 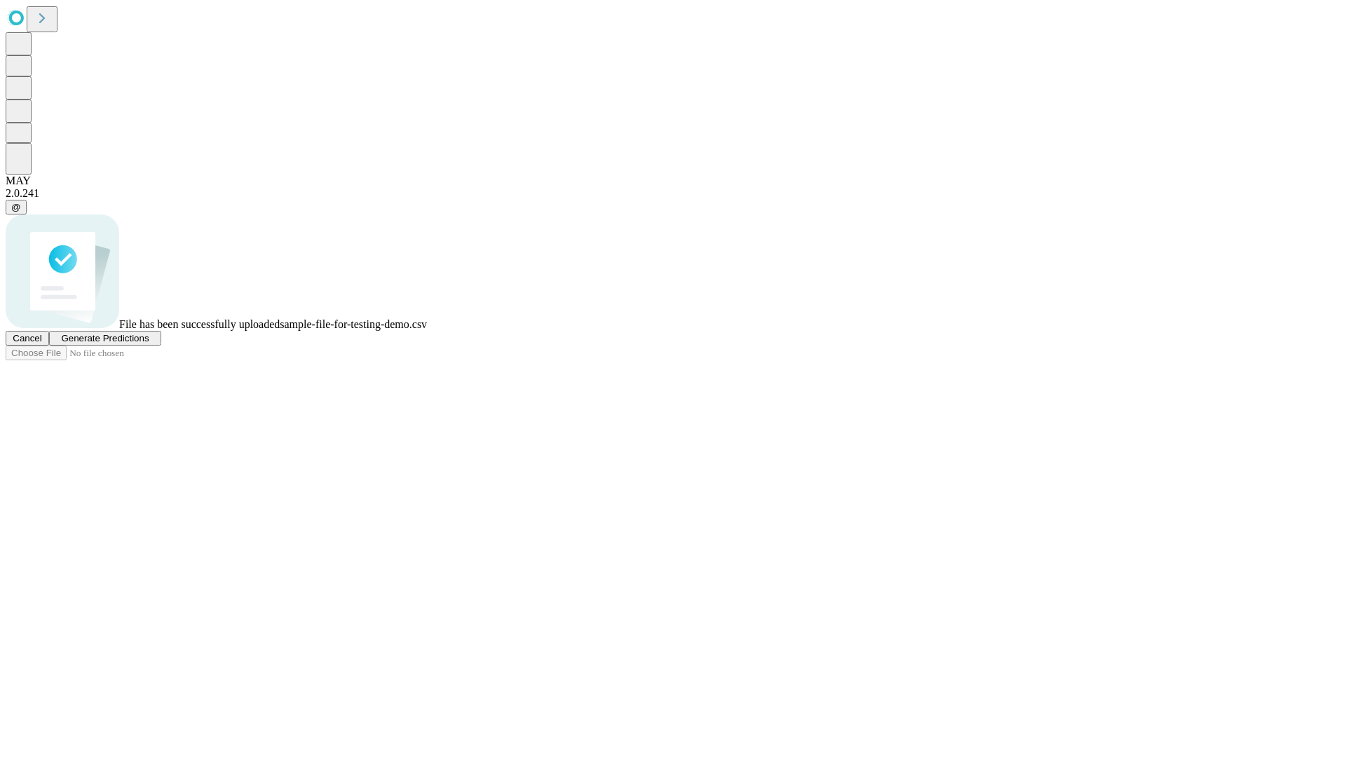 What do you see at coordinates (199, 324) in the screenshot?
I see `span: File has been successfully uploaded` at bounding box center [199, 324].